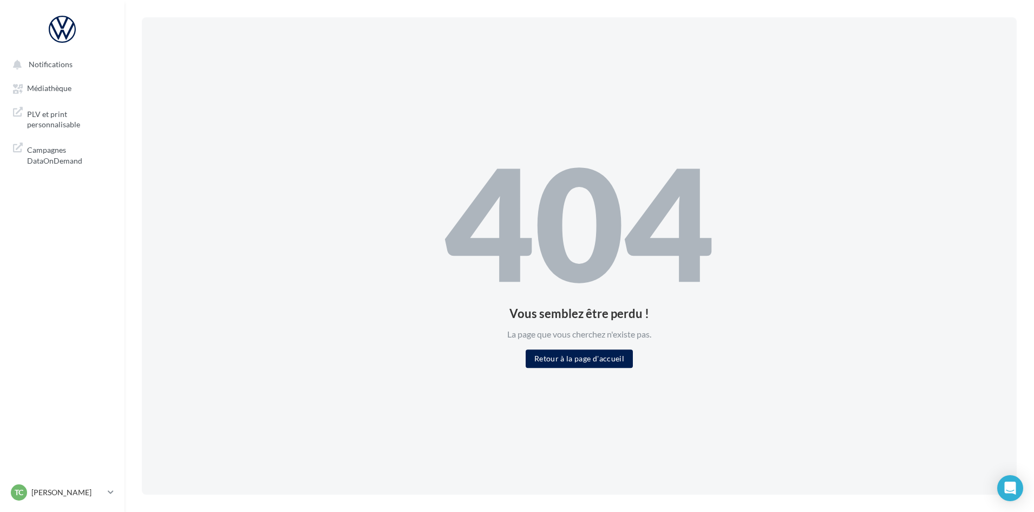 This screenshot has height=512, width=1034. Describe the element at coordinates (579, 221) in the screenshot. I see `div: 404` at that location.